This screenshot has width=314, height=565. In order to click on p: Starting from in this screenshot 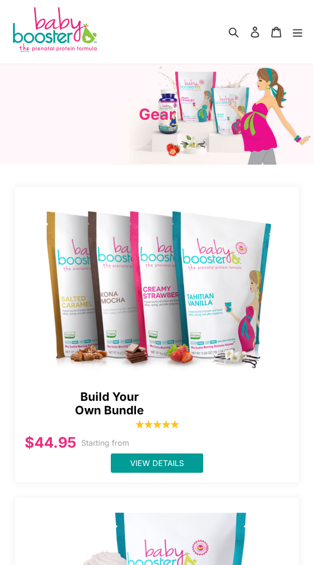, I will do `click(105, 443)`.